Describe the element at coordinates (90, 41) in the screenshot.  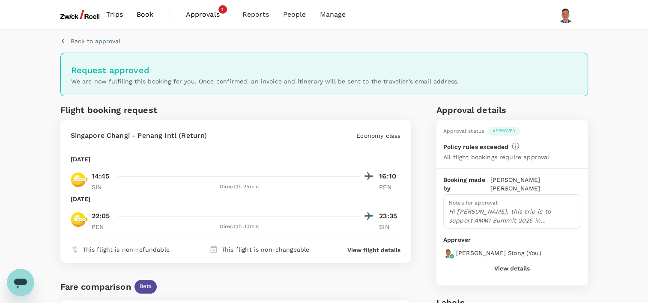
I see `button: Back to approval` at that location.